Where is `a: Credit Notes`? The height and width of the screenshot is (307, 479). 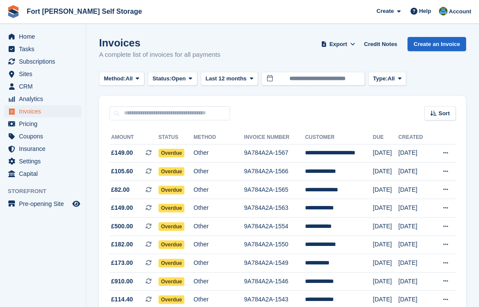 a: Credit Notes is located at coordinates (380, 44).